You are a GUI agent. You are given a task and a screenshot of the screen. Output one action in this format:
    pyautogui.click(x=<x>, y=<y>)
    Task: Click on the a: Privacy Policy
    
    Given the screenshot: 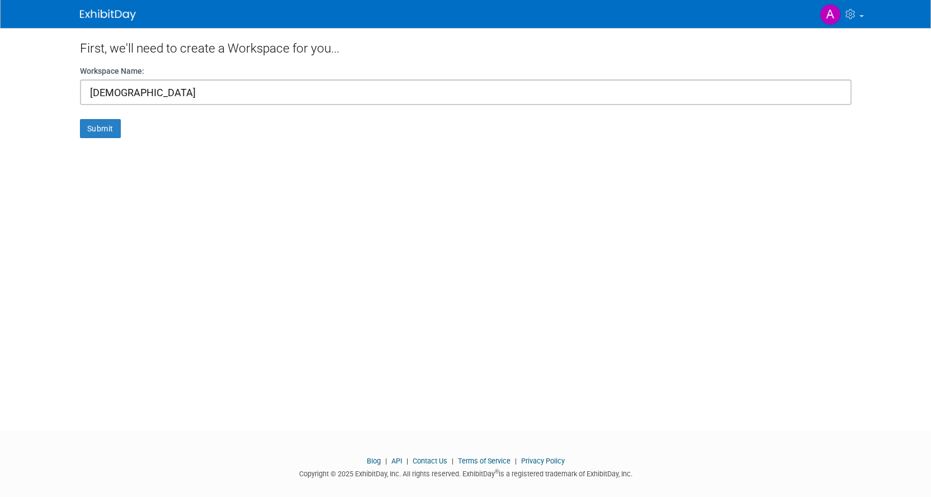 What is the action you would take?
    pyautogui.click(x=543, y=461)
    